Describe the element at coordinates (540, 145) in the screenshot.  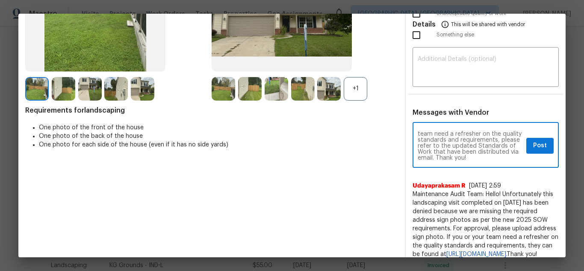
I see `span: Post` at that location.